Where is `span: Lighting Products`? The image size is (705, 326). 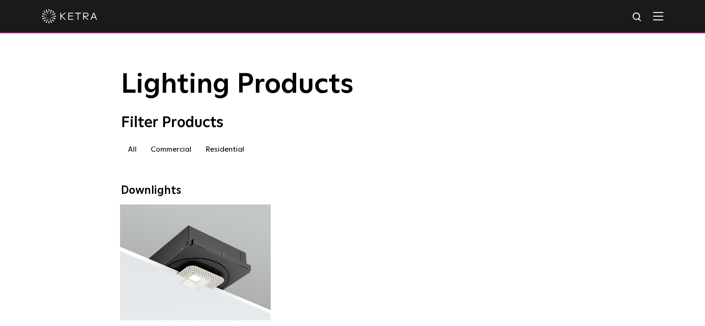
span: Lighting Products is located at coordinates (237, 85).